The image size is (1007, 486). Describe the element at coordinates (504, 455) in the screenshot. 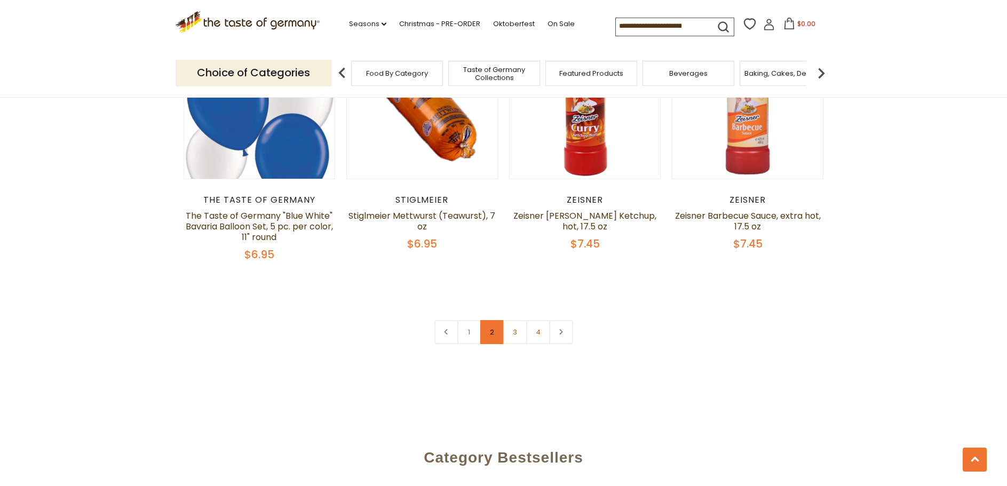

I see `div: Category Bestsellers` at that location.